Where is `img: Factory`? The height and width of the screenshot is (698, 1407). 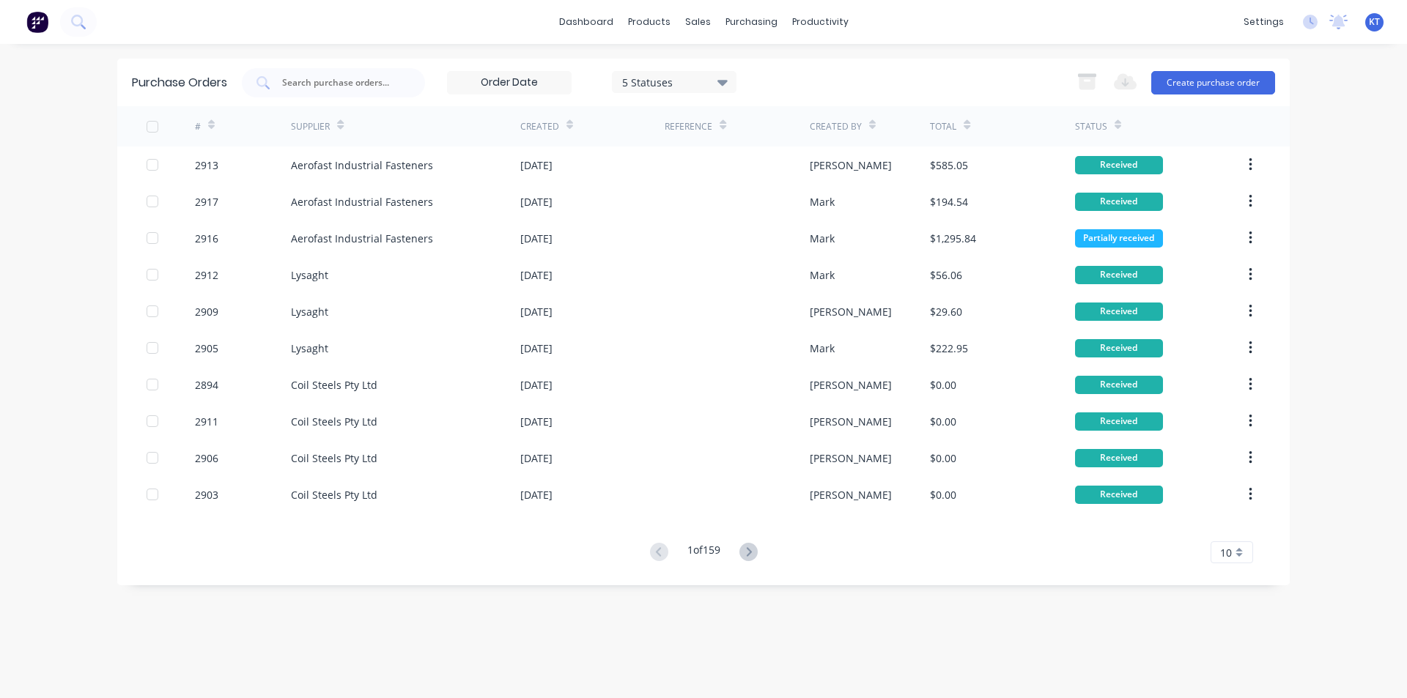 img: Factory is located at coordinates (37, 22).